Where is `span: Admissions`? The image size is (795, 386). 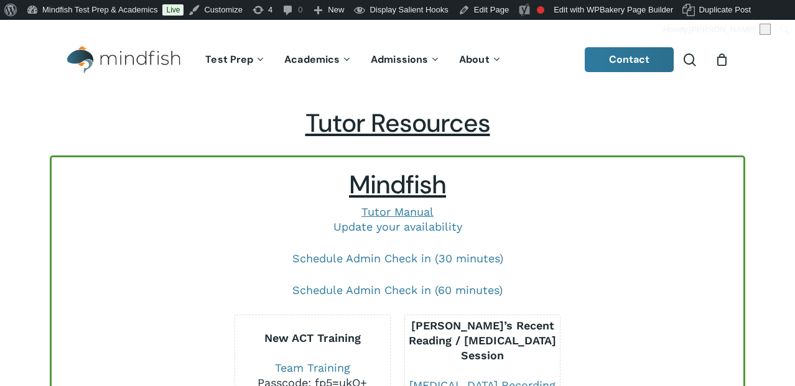 span: Admissions is located at coordinates (400, 59).